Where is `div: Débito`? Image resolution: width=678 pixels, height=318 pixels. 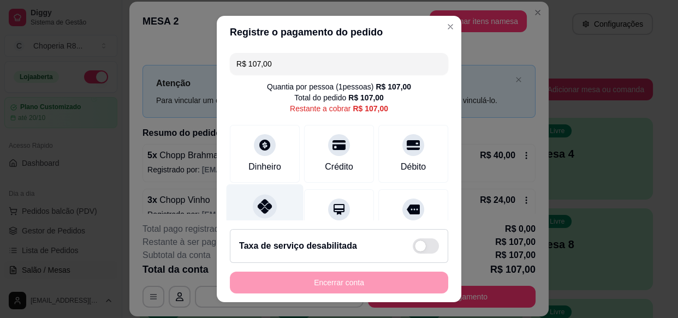
div: Débito is located at coordinates (413, 167).